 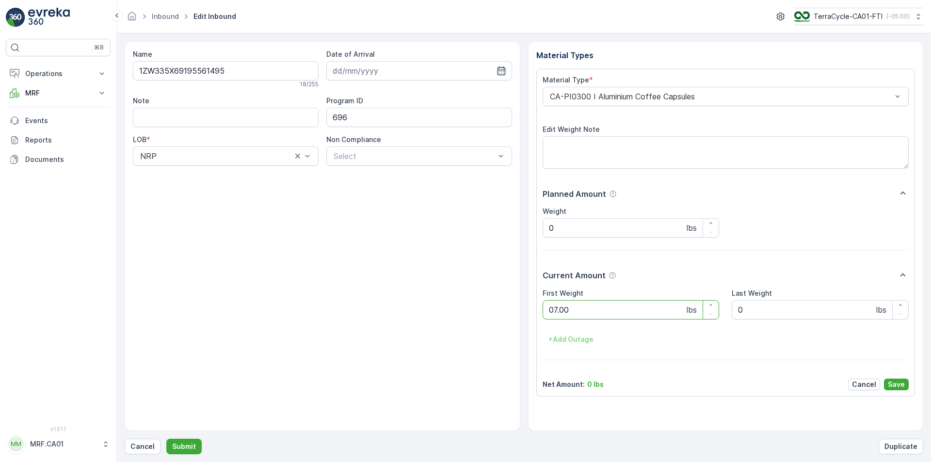 What do you see at coordinates (802, 16) in the screenshot?
I see `img: TC_BVHiTW6.png` at bounding box center [802, 16].